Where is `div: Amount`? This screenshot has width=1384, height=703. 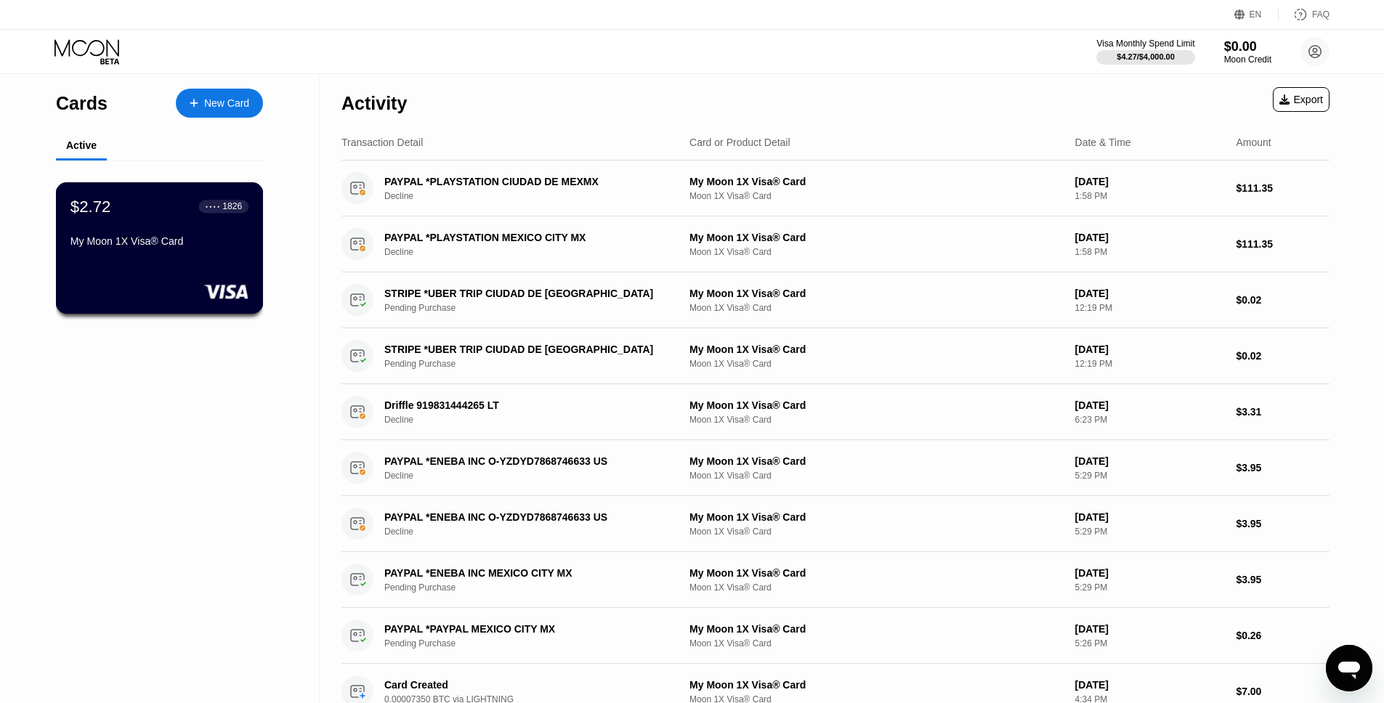
div: Amount is located at coordinates (1253, 142).